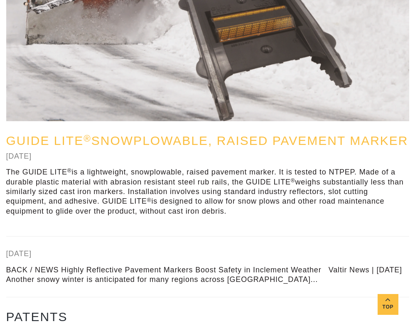 Image resolution: width=415 pixels, height=324 pixels. Describe the element at coordinates (208, 191) in the screenshot. I see `p: The GUIDE LITE is a lightweight, snowplowable, raised pavement marker. It is tested to NTPEP. Mad...` at that location.